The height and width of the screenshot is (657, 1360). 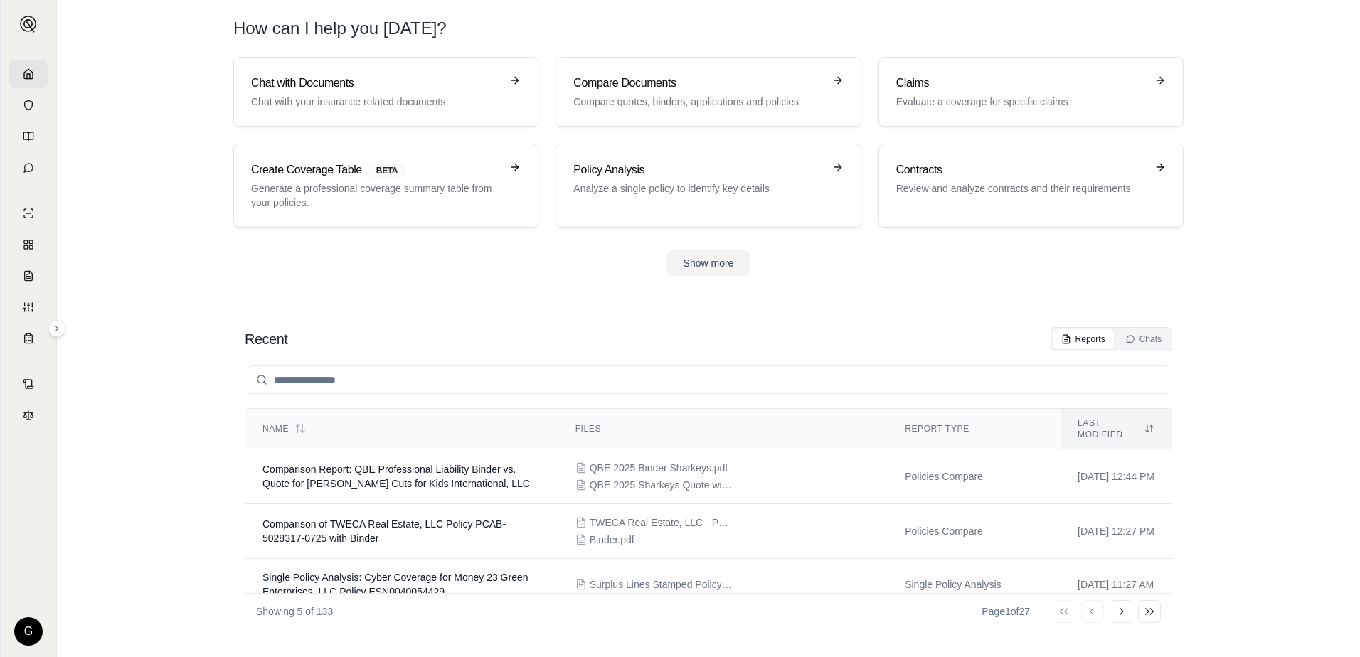 What do you see at coordinates (402, 429) in the screenshot?
I see `div: Name` at bounding box center [402, 429].